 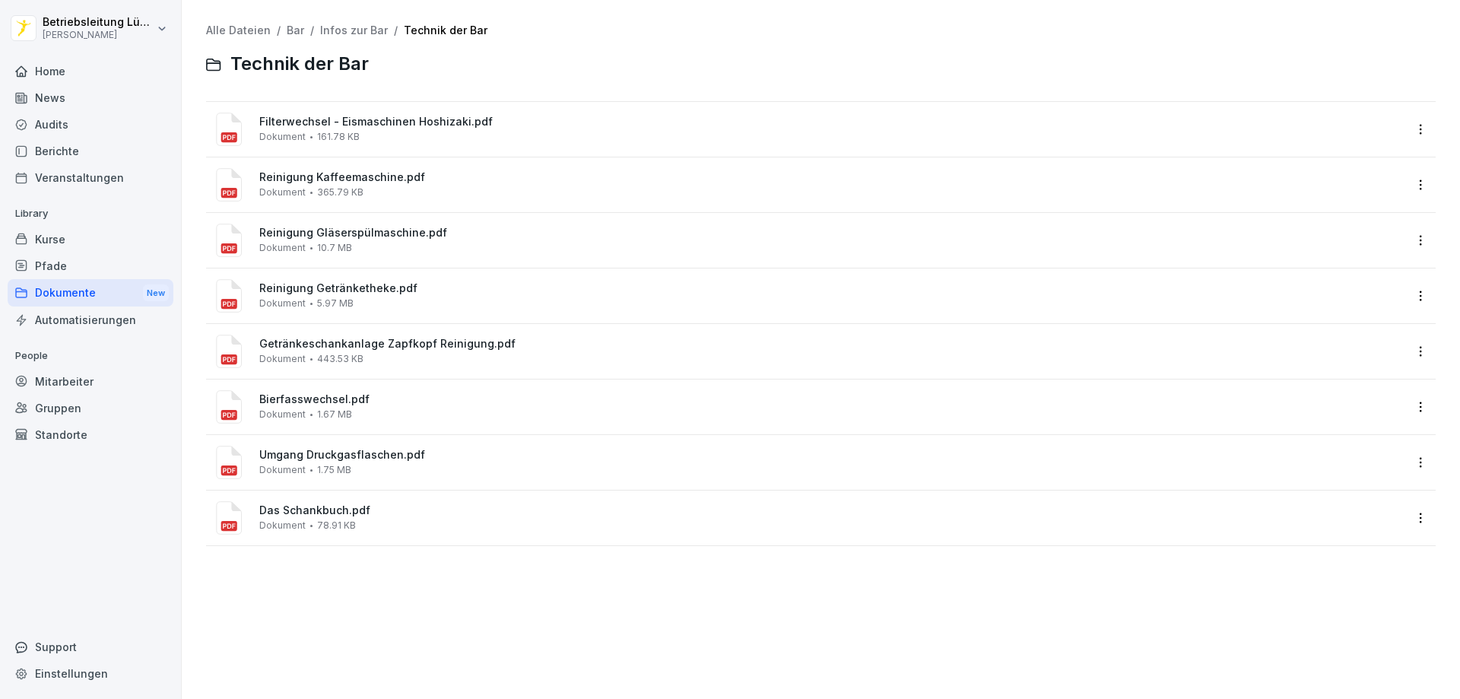 I want to click on a: Veranstaltungen, so click(x=91, y=177).